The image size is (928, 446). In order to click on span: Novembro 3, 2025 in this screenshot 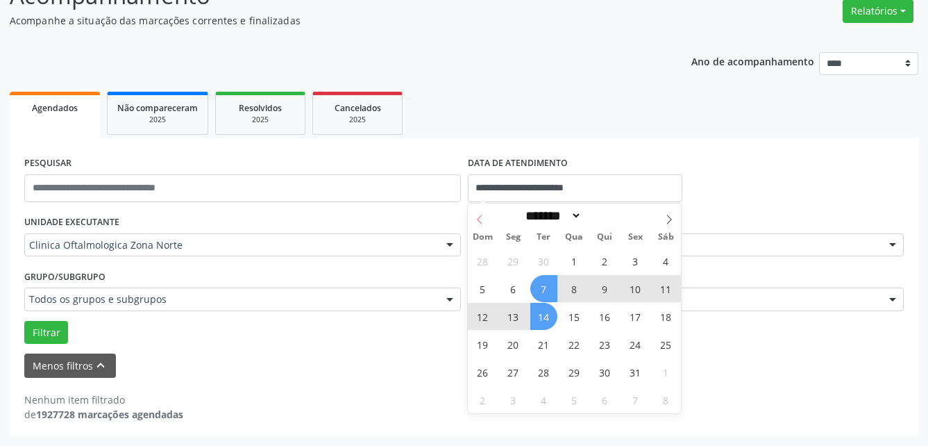, I will do `click(513, 399)`.